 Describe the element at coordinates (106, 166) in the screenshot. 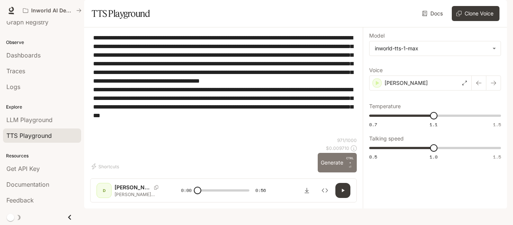

I see `button: Shortcuts` at that location.